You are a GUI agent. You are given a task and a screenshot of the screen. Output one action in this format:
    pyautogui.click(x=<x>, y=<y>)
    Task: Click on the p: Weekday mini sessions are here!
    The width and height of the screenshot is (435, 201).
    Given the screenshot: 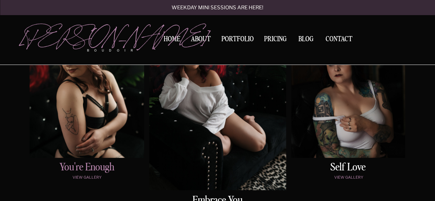 What is the action you would take?
    pyautogui.click(x=218, y=8)
    